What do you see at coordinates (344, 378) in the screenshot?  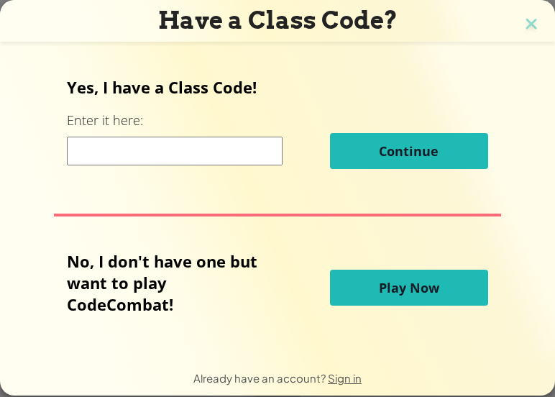 I see `a: Sign in` at bounding box center [344, 378].